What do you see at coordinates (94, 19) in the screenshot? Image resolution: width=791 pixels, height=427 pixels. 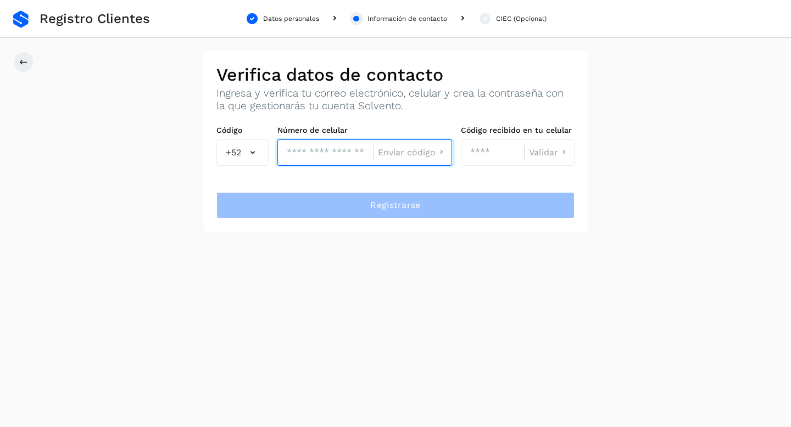 I see `span: Registro Clientes` at bounding box center [94, 19].